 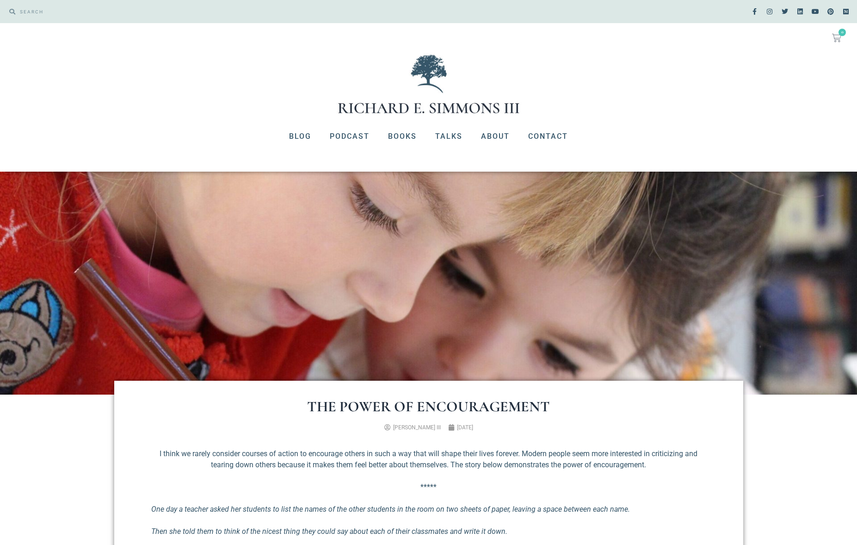 I want to click on a: Contact, so click(x=548, y=136).